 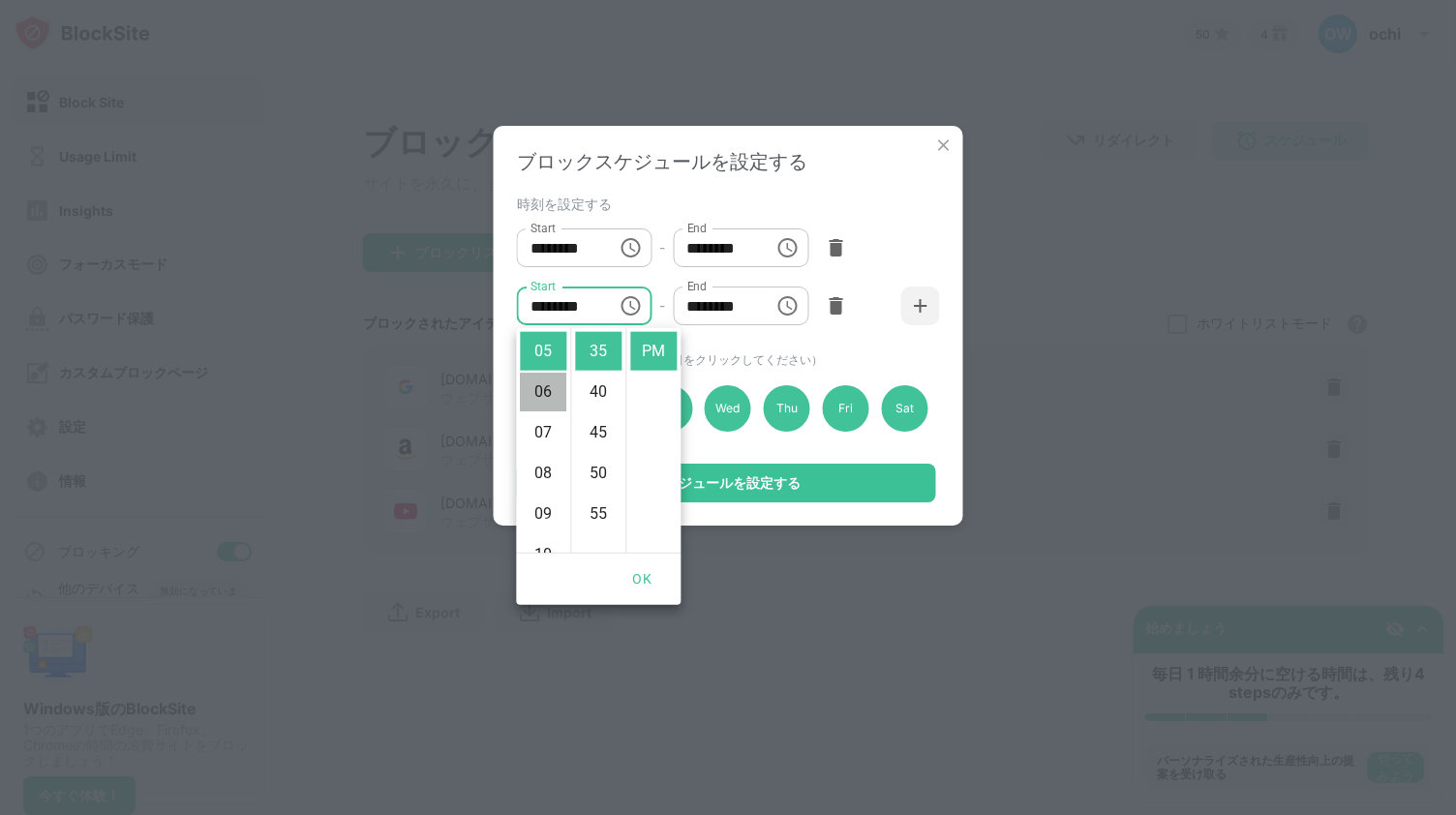 What do you see at coordinates (599, 392) in the screenshot?
I see `li: 40 minutes` at bounding box center [599, 392].